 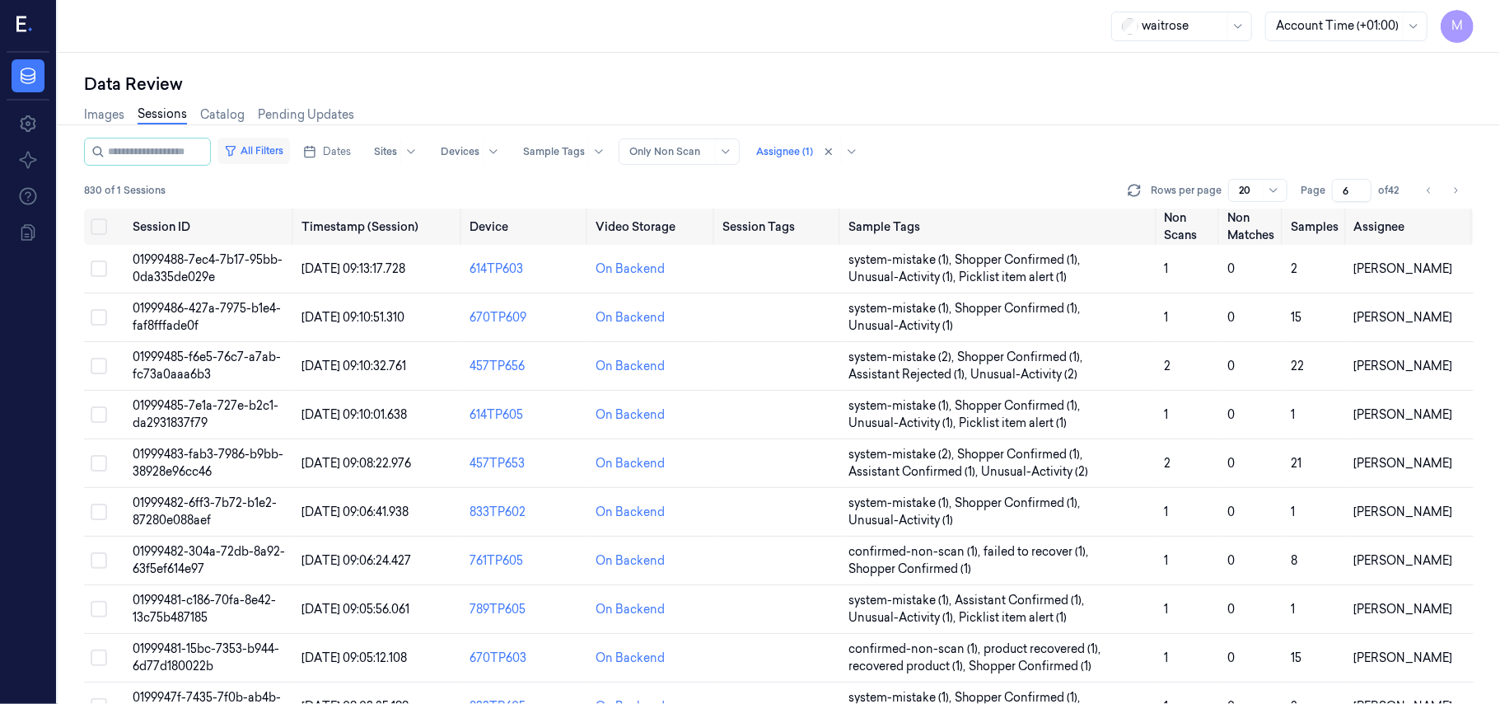 I want to click on a: Catalog, so click(x=222, y=115).